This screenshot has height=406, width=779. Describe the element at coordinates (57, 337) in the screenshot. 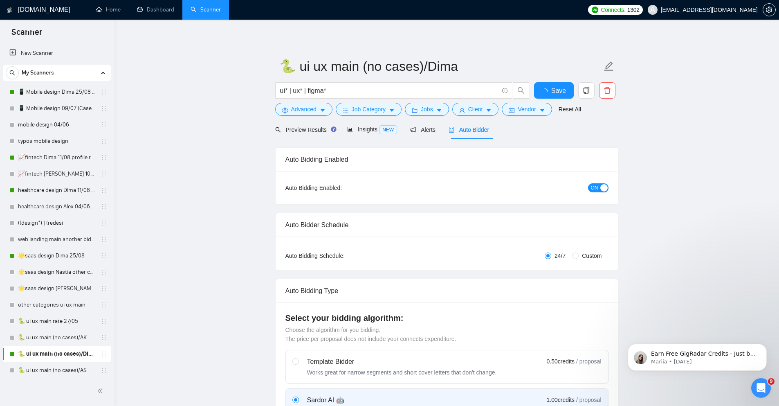

I see `a: 🐍 ui ux main (no cases)/AK` at that location.